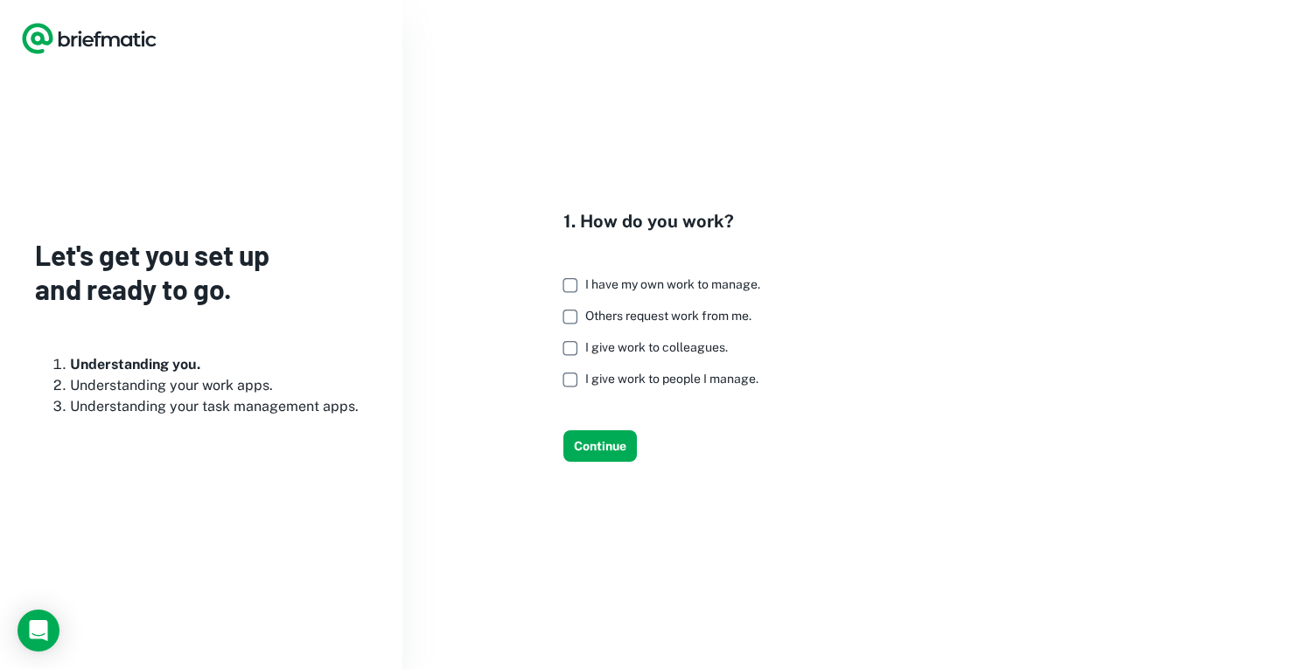  I want to click on b: Understanding you., so click(135, 364).